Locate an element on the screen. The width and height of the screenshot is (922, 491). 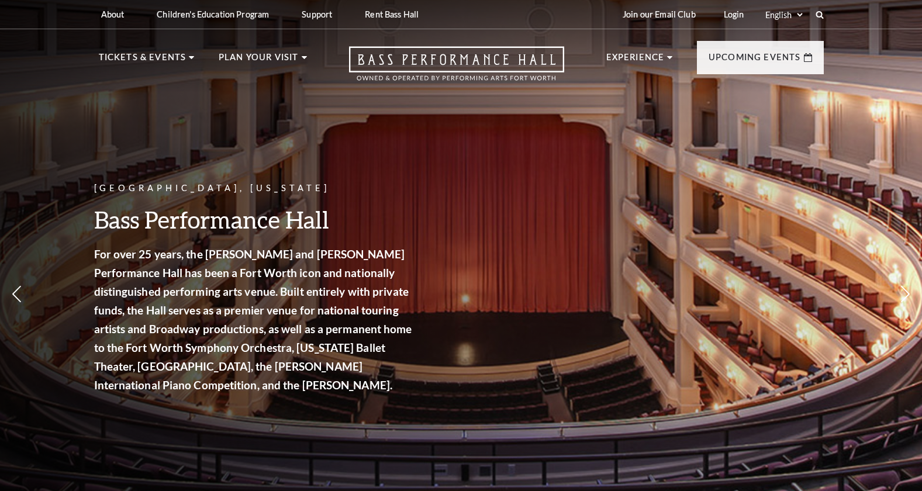
p: Support is located at coordinates (317, 14).